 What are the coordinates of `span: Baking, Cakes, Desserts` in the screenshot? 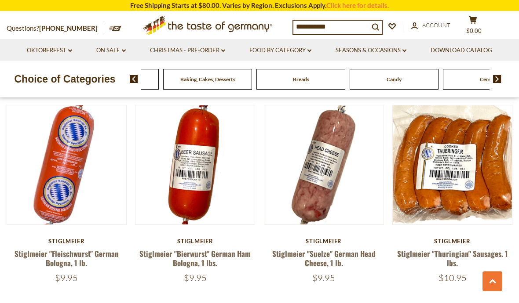 It's located at (208, 79).